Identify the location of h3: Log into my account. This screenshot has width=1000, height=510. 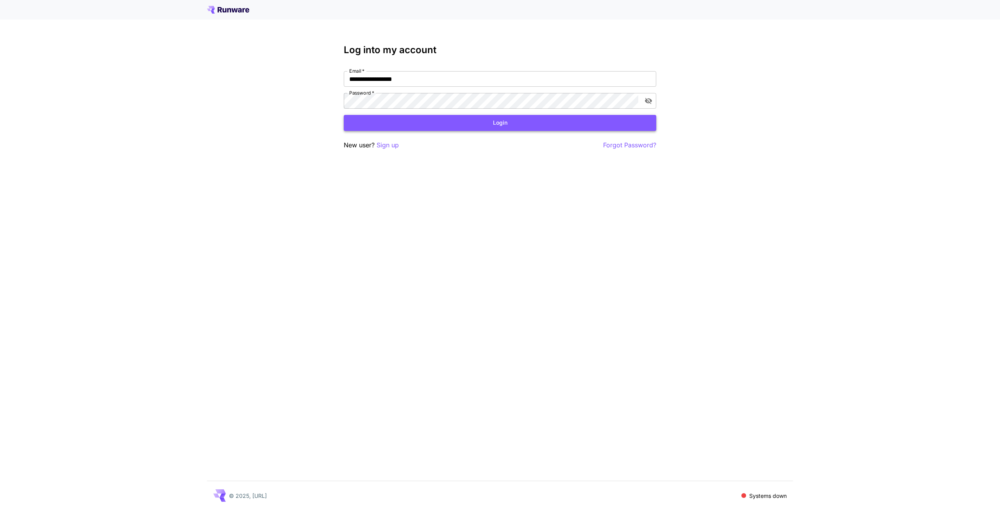
(500, 50).